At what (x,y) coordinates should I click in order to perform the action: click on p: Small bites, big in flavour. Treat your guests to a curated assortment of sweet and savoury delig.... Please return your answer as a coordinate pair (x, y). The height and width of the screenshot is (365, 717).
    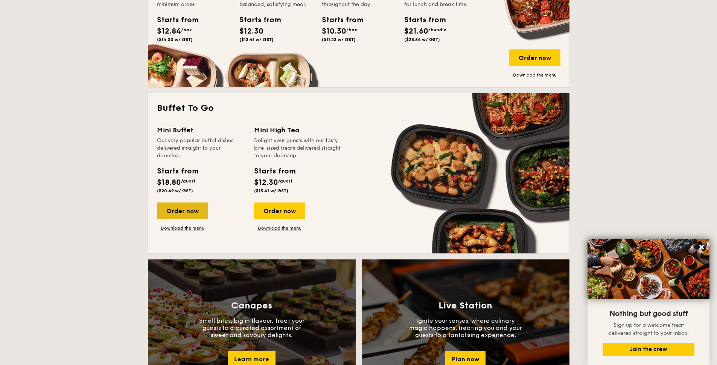
    Looking at the image, I should click on (252, 327).